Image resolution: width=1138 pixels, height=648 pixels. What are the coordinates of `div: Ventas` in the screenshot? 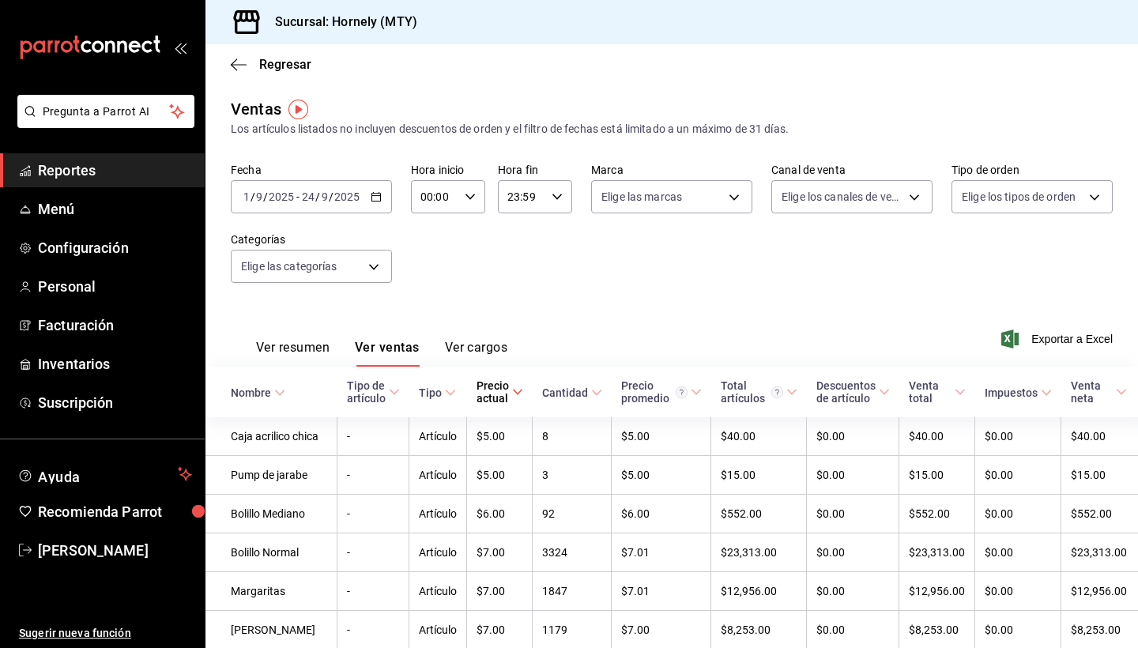 It's located at (256, 109).